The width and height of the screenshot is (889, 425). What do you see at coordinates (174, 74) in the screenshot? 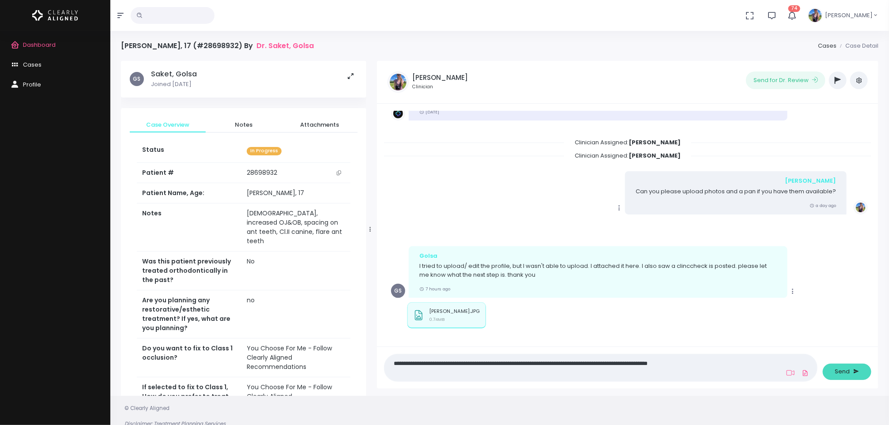
I see `h5: Saket, Golsa` at bounding box center [174, 74].